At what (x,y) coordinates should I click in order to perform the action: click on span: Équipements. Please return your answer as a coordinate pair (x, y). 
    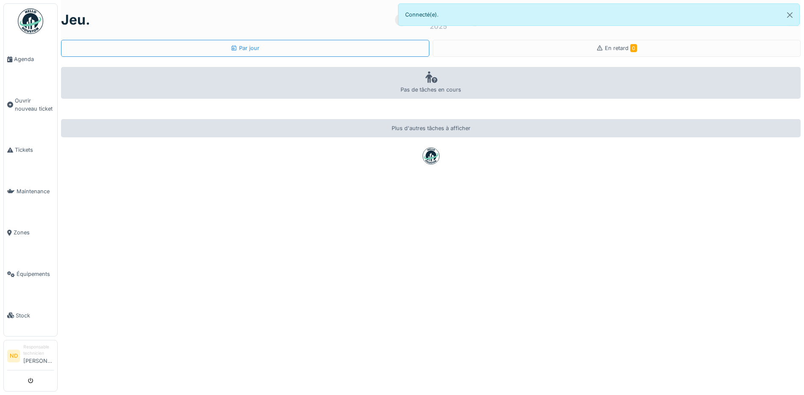
    Looking at the image, I should click on (35, 274).